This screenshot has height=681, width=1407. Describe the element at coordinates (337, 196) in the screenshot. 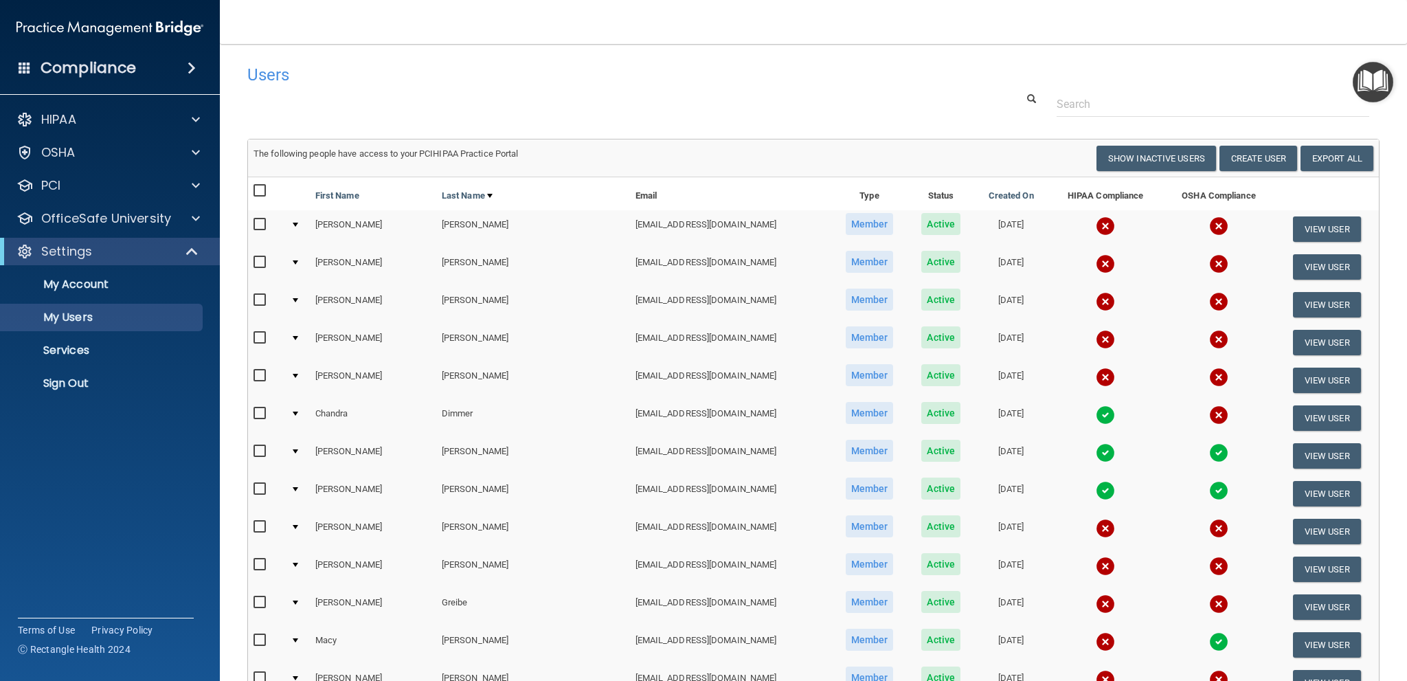

I see `a: First Name` at that location.